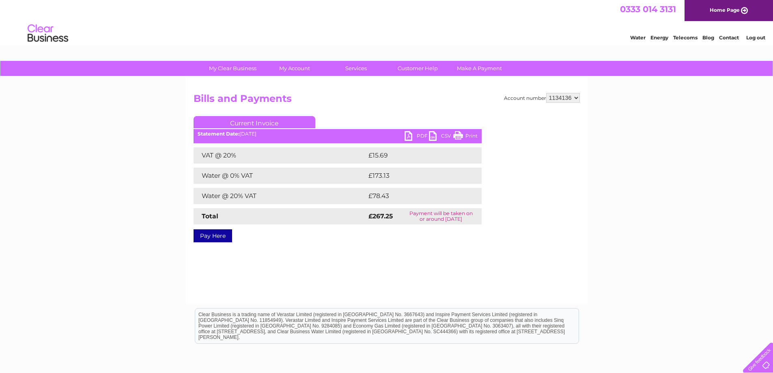 The width and height of the screenshot is (773, 373). What do you see at coordinates (213, 236) in the screenshot?
I see `a: Pay Here` at bounding box center [213, 236].